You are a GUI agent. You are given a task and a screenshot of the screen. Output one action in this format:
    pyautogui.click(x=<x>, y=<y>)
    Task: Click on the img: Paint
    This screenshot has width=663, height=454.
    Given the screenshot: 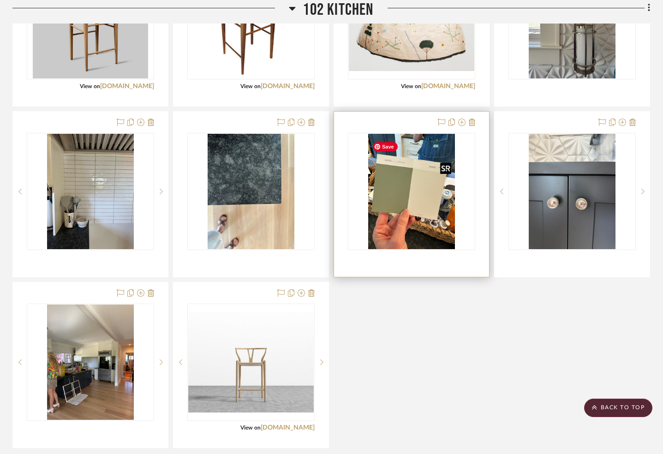 What is the action you would take?
    pyautogui.click(x=412, y=192)
    